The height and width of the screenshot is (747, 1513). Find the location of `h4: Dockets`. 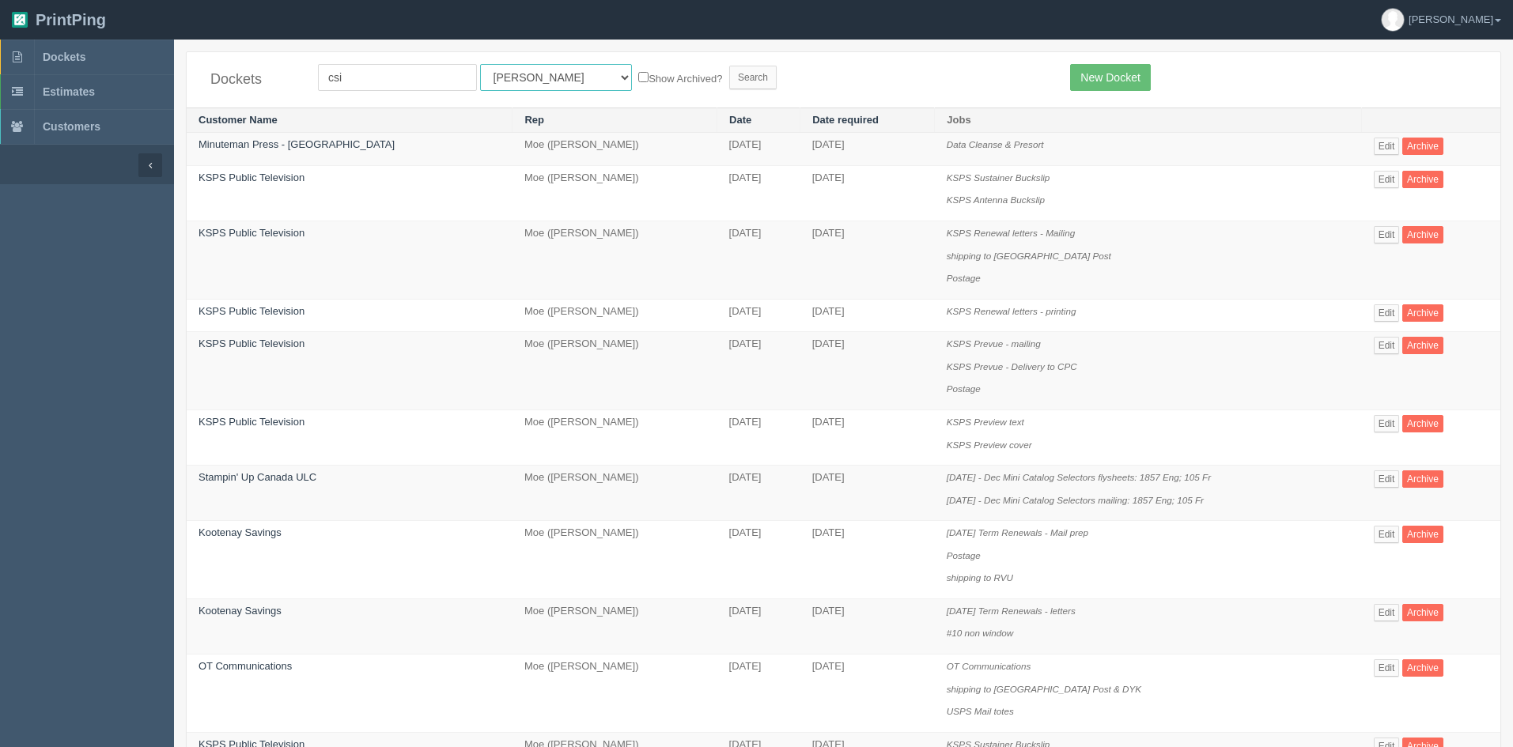

h4: Dockets is located at coordinates (252, 80).